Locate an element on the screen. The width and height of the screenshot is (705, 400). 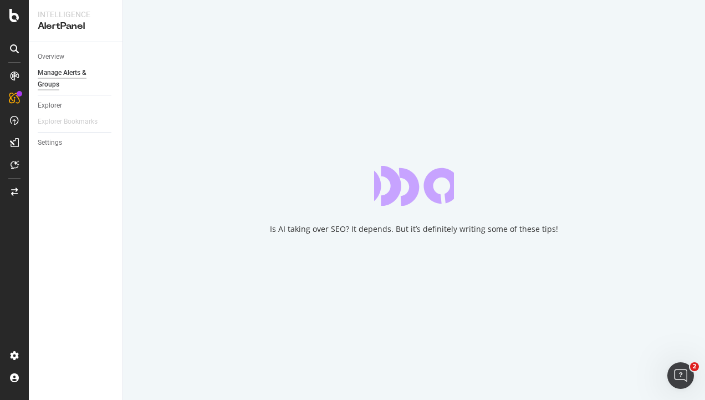
div: animation is located at coordinates (414, 186).